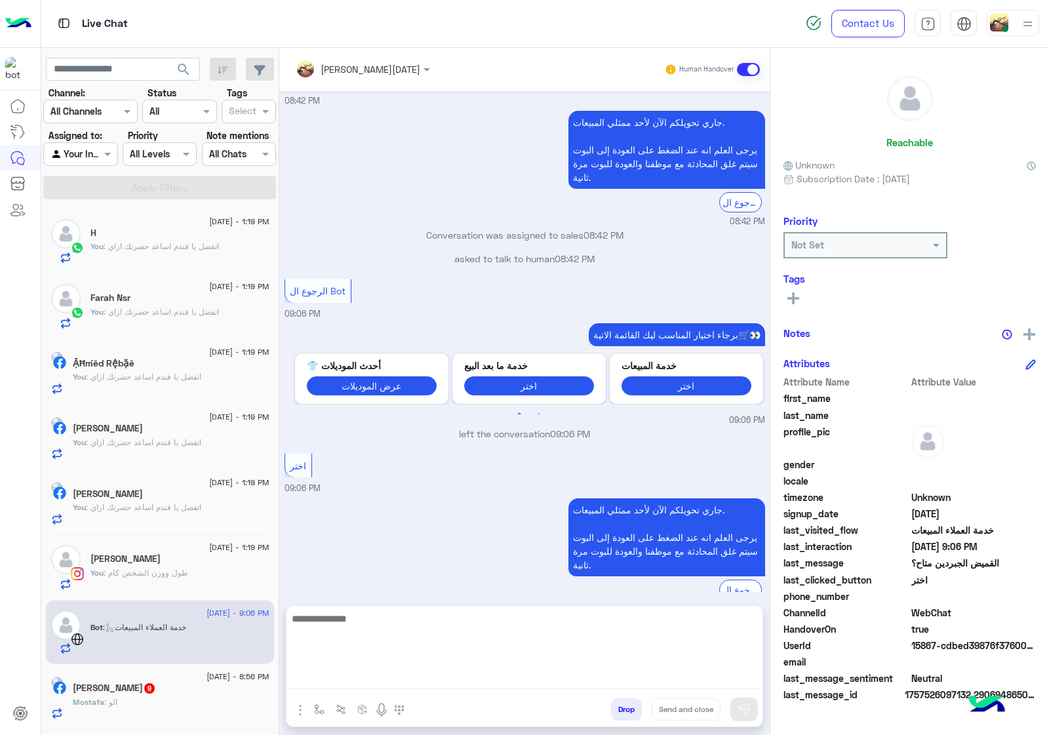 Image resolution: width=1049 pixels, height=735 pixels. What do you see at coordinates (341, 708) in the screenshot?
I see `button: Trigger scenario` at bounding box center [341, 708].